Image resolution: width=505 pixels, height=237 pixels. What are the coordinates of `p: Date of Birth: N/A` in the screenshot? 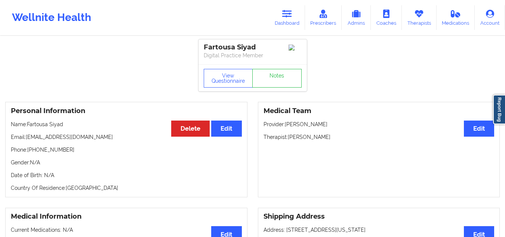 It's located at (126, 175).